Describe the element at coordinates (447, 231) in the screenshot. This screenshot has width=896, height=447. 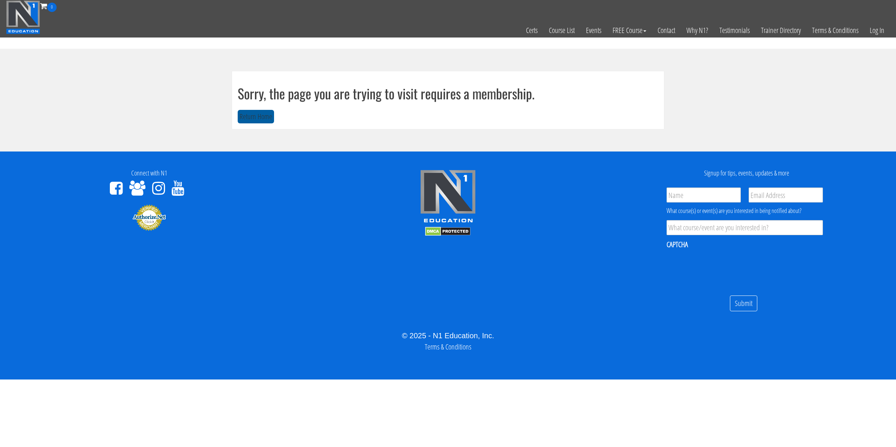
I see `img: DMCA.com Protection Status` at that location.